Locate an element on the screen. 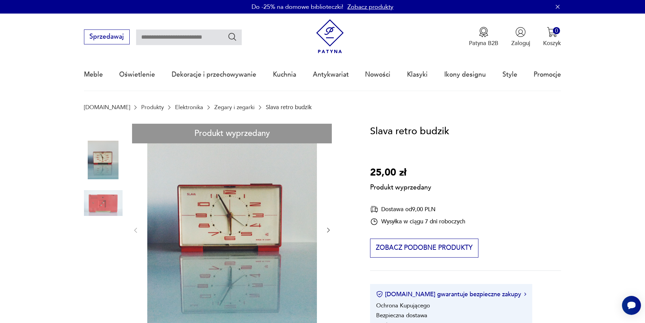 This screenshot has height=323, width=645. button: Zobacz podobne produkty is located at coordinates (424, 248).